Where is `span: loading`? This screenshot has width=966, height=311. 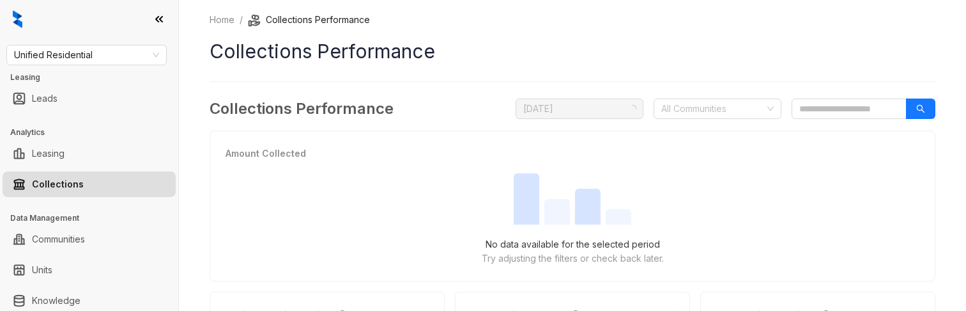
span: loading is located at coordinates (633, 109).